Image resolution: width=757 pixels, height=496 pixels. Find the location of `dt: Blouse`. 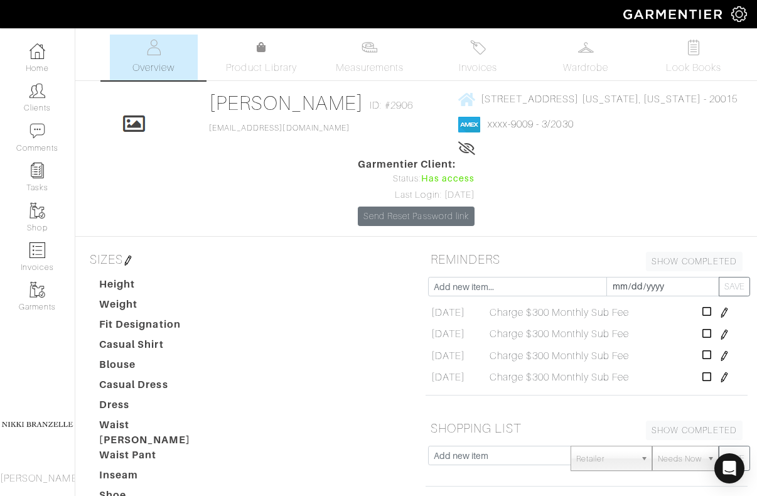

dt: Blouse is located at coordinates (158, 367).